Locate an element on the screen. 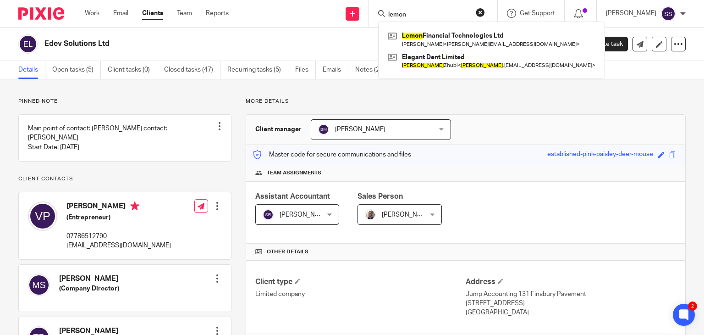 The height and width of the screenshot is (335, 704). p: Limited company is located at coordinates (360, 294).